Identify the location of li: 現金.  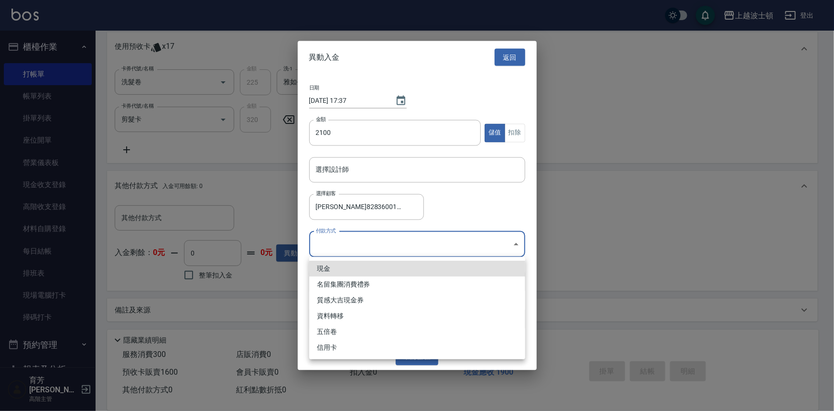
(417, 268).